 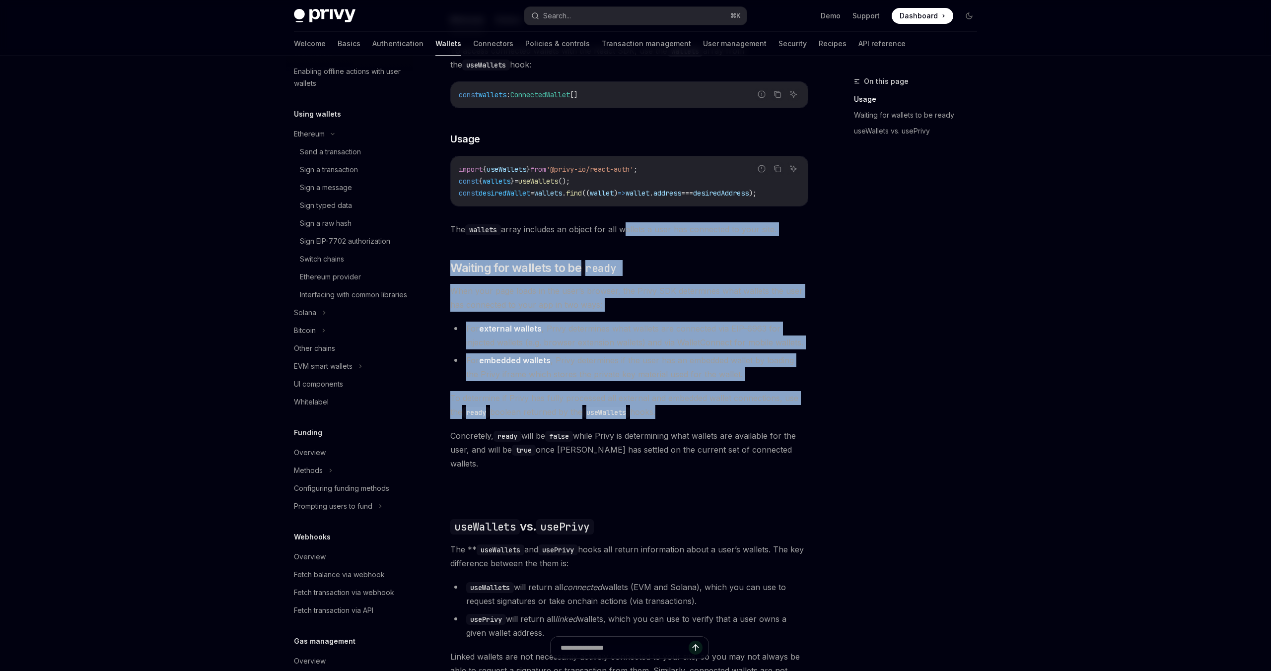 What do you see at coordinates (349, 170) in the screenshot?
I see `a: Sign a transaction` at bounding box center [349, 170].